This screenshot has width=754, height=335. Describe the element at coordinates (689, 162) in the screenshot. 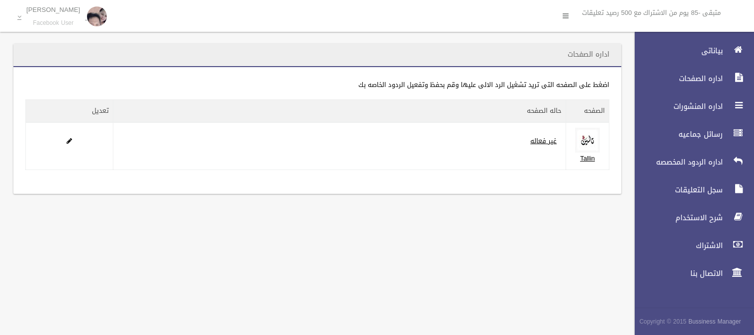

I see `a: اداره الردود المخصصه` at that location.